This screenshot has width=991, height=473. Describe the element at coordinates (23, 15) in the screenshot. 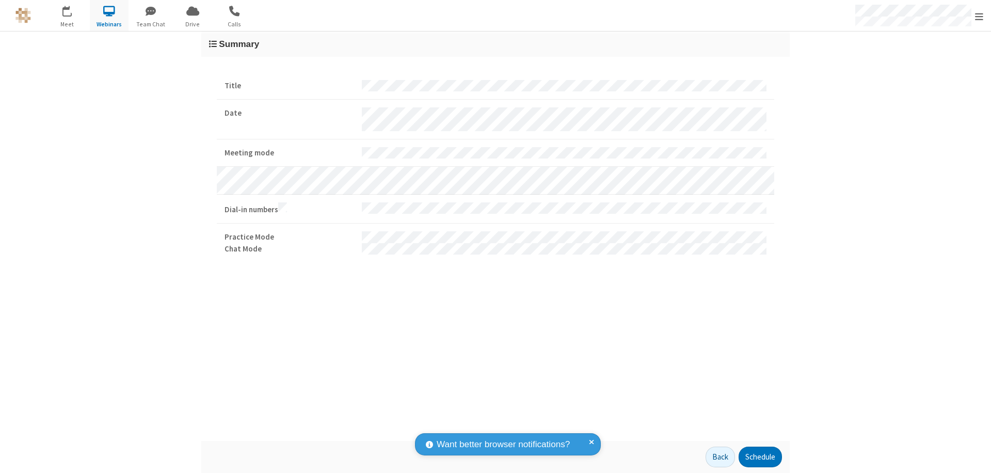

I see `img: QA Selenium DO NOT DELETE OR CHANGE` at that location.